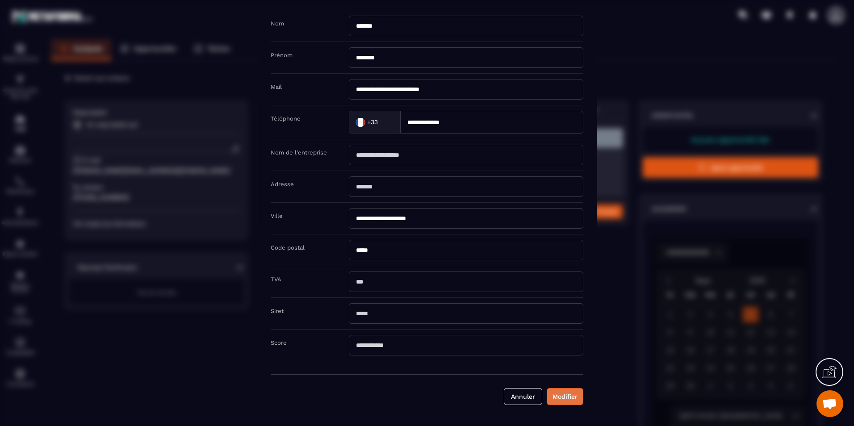 The width and height of the screenshot is (854, 426). What do you see at coordinates (288, 248) in the screenshot?
I see `label: Code postal` at bounding box center [288, 248].